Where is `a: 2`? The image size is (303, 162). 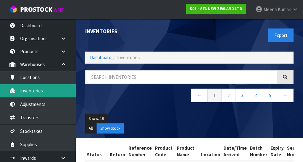
a: 2 is located at coordinates (228, 95).